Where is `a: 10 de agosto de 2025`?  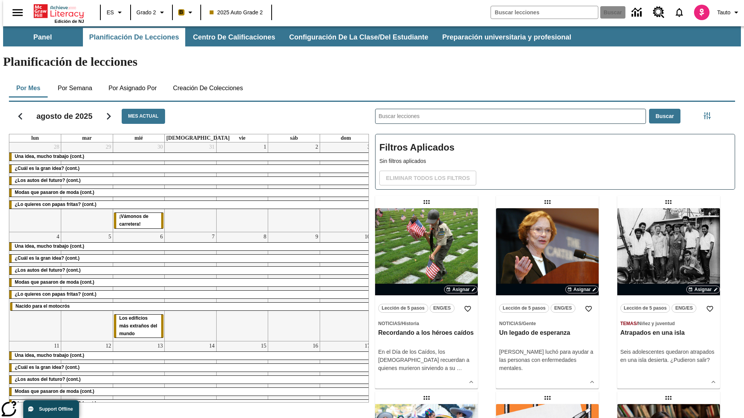 a: 10 de agosto de 2025 is located at coordinates (367, 237).